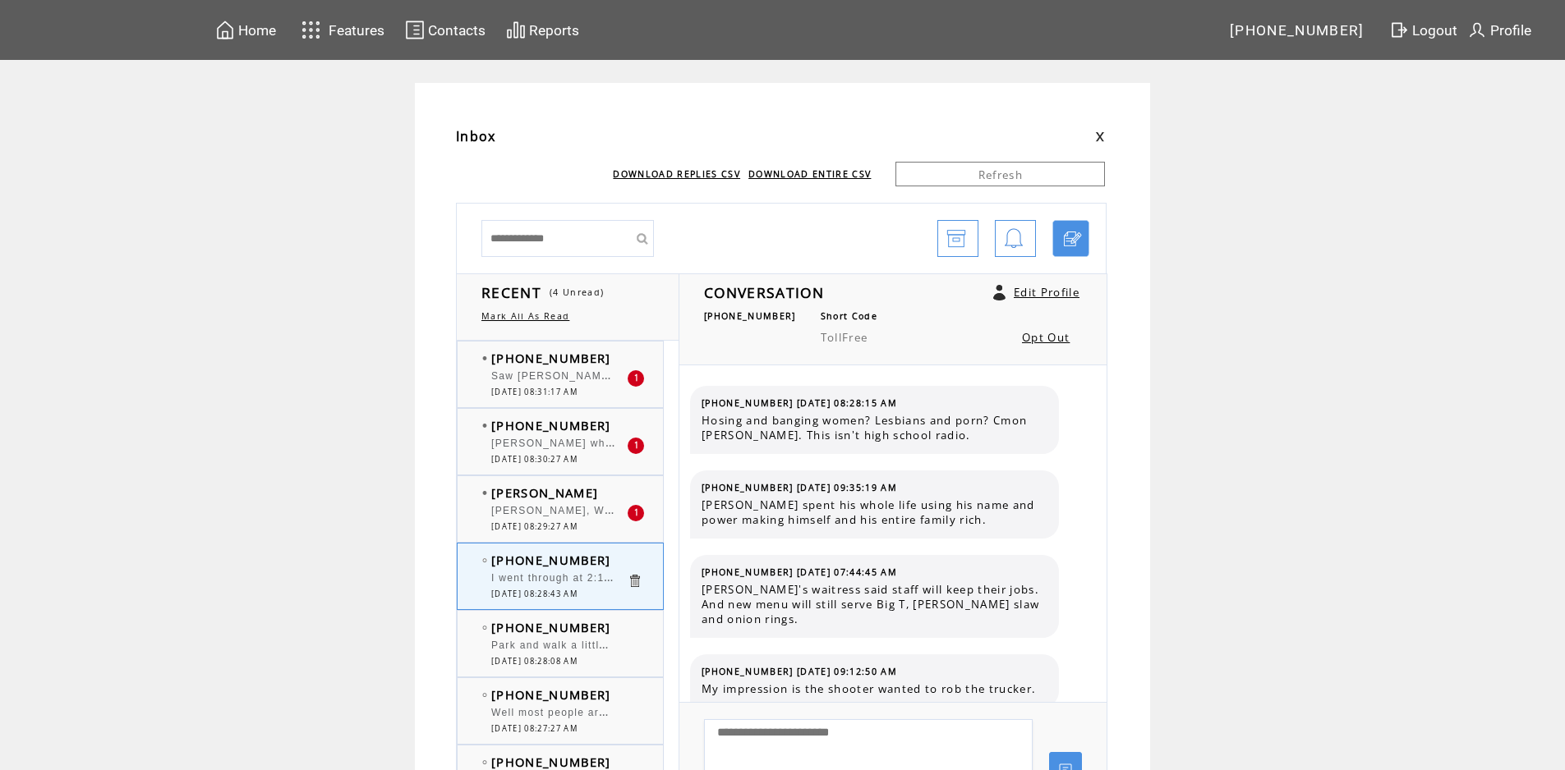 Image resolution: width=1565 pixels, height=770 pixels. I want to click on a: Mark All As Read, so click(525, 316).